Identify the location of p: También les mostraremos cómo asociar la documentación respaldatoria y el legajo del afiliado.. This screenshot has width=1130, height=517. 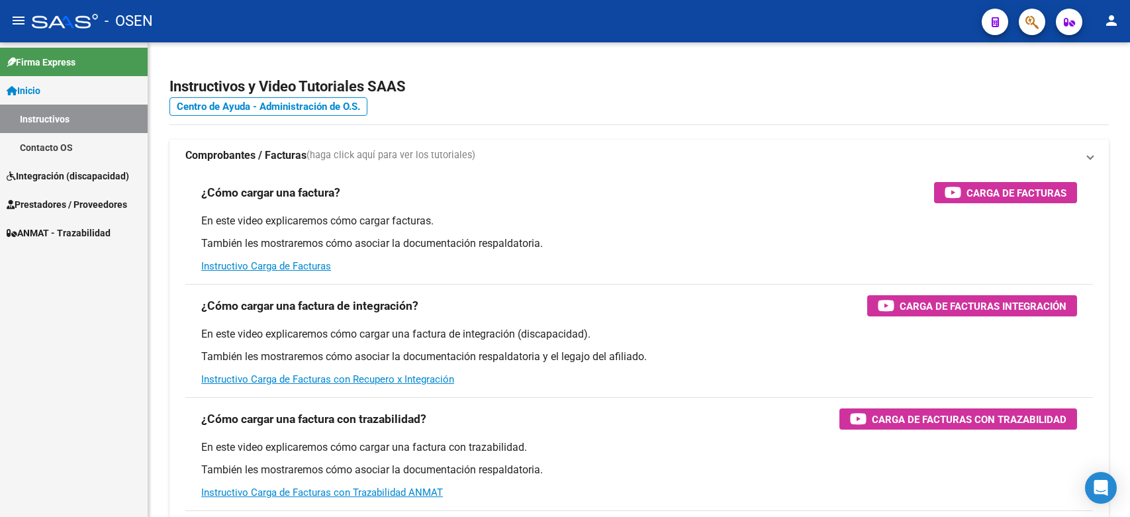
(639, 357).